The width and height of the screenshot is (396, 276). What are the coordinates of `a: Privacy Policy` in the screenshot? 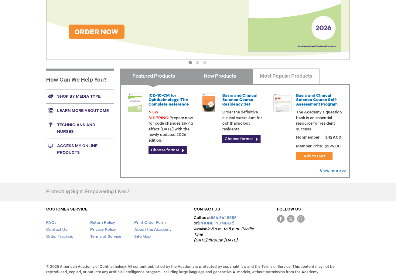 It's located at (103, 230).